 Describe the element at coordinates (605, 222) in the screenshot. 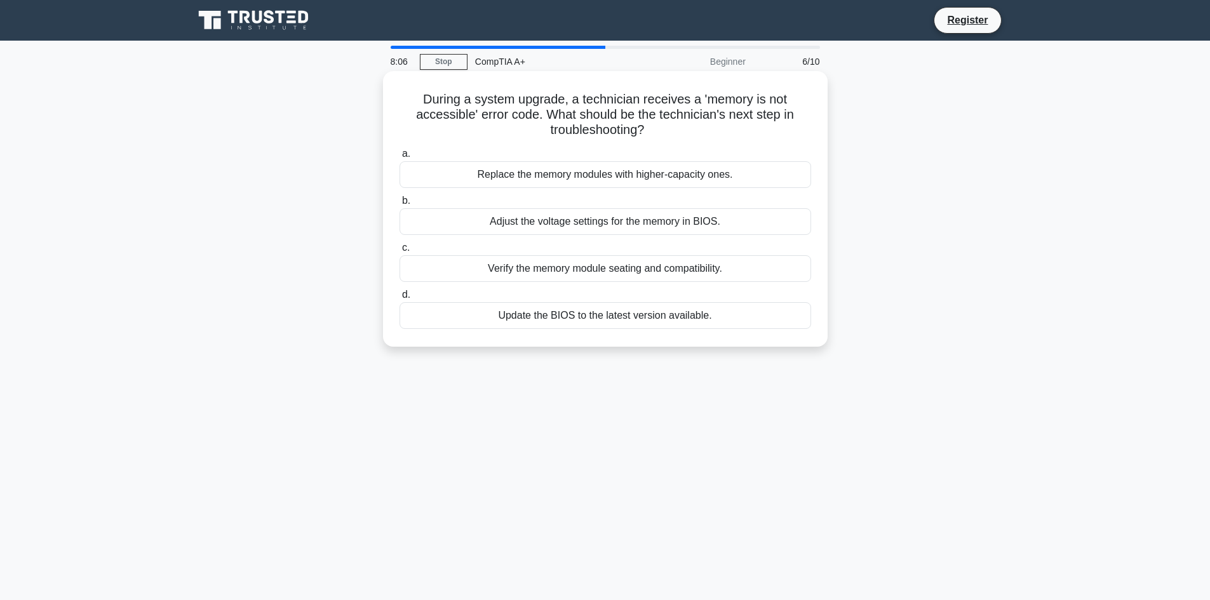

I see `div: Adjust the voltage settings for the memory in BIOS.` at that location.